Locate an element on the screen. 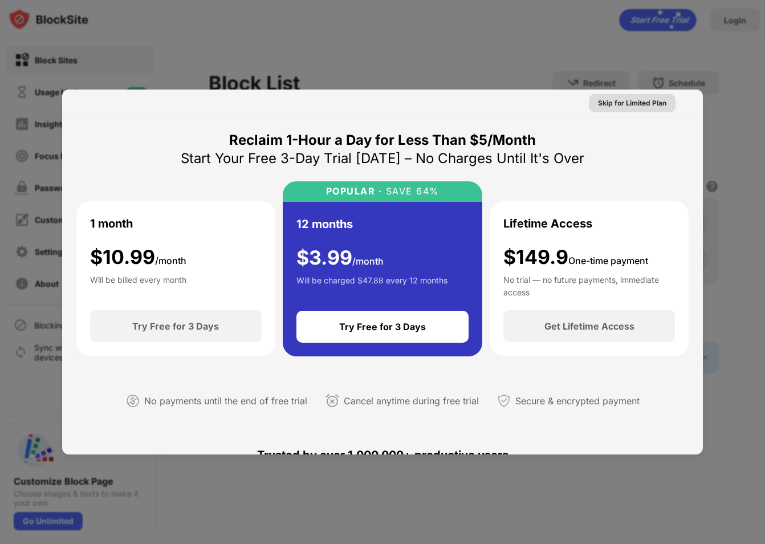 Image resolution: width=765 pixels, height=544 pixels. img: cancel-anytime is located at coordinates (332, 401).